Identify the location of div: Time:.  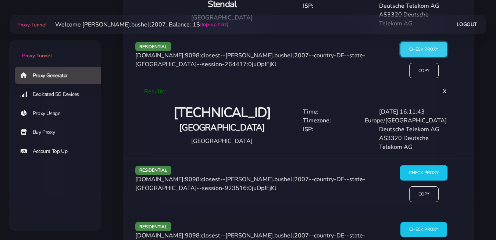
(337, 112).